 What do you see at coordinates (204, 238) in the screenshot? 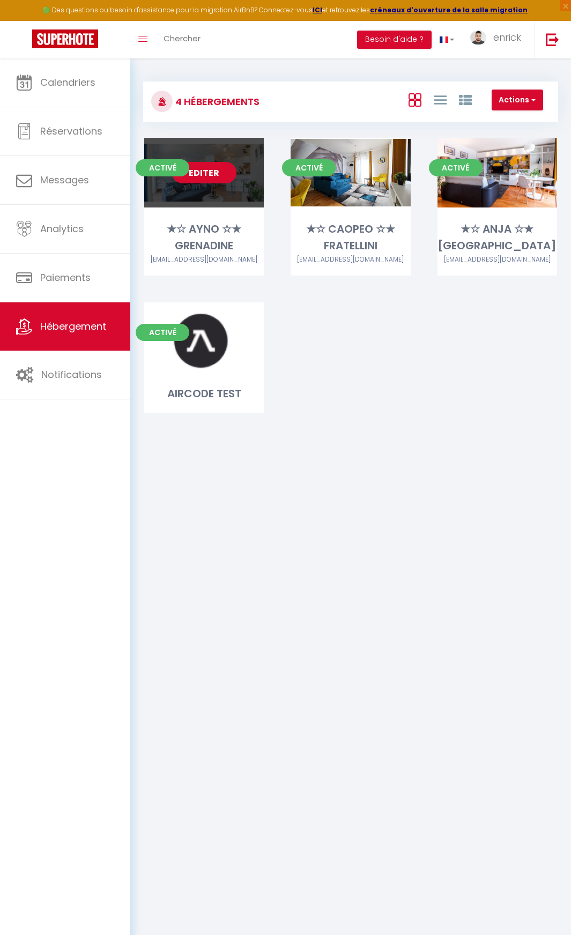
I see `div: ★☆ AYNO ☆★ GRENADINE` at bounding box center [204, 238].